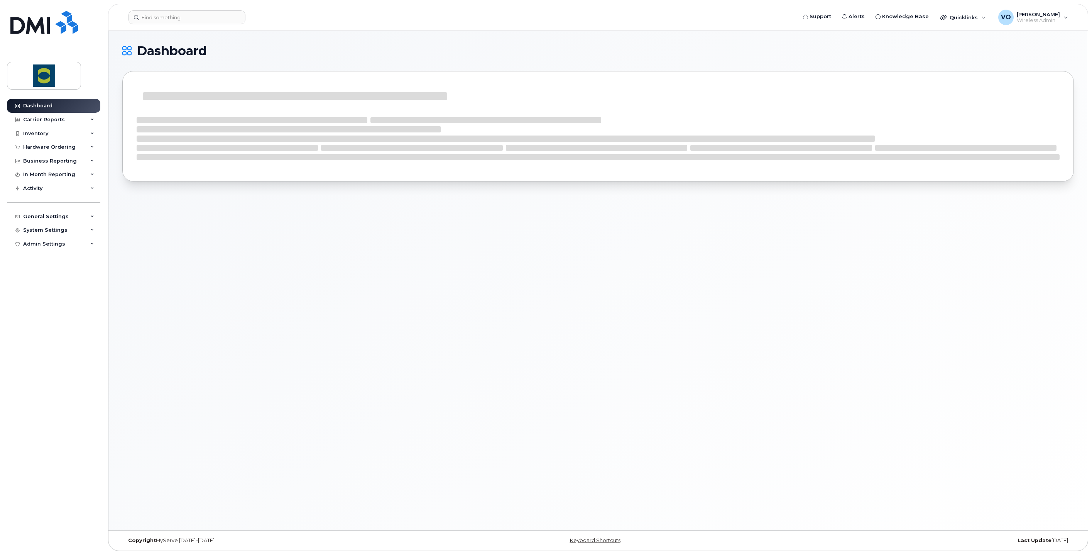 Image resolution: width=1092 pixels, height=551 pixels. Describe the element at coordinates (595, 540) in the screenshot. I see `a: Keyboard Shortcuts` at that location.